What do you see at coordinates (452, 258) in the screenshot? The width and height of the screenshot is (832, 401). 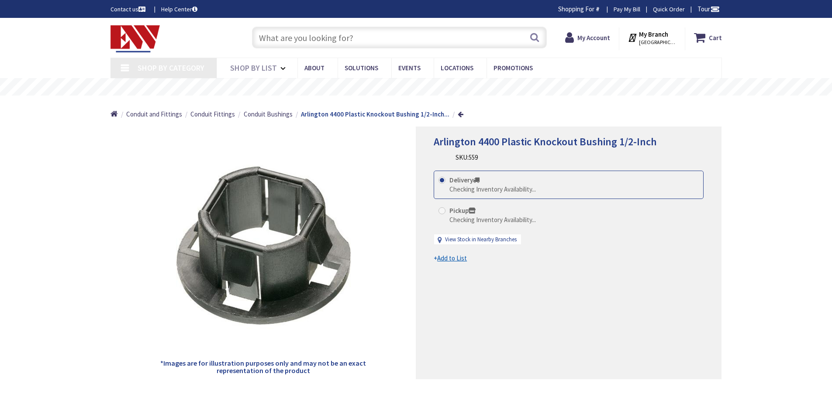 I see `u: Add to List` at bounding box center [452, 258].